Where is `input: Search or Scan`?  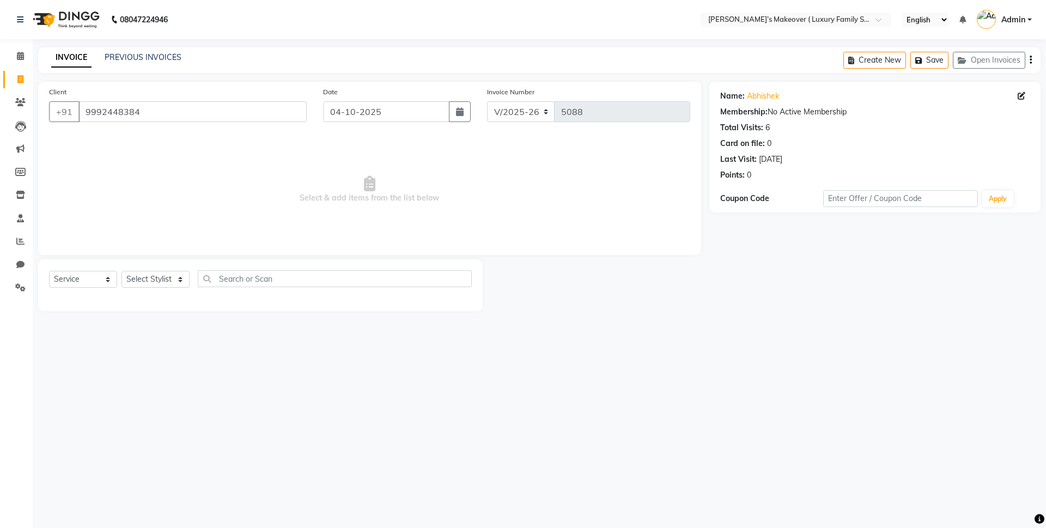 input: Search or Scan is located at coordinates (334, 278).